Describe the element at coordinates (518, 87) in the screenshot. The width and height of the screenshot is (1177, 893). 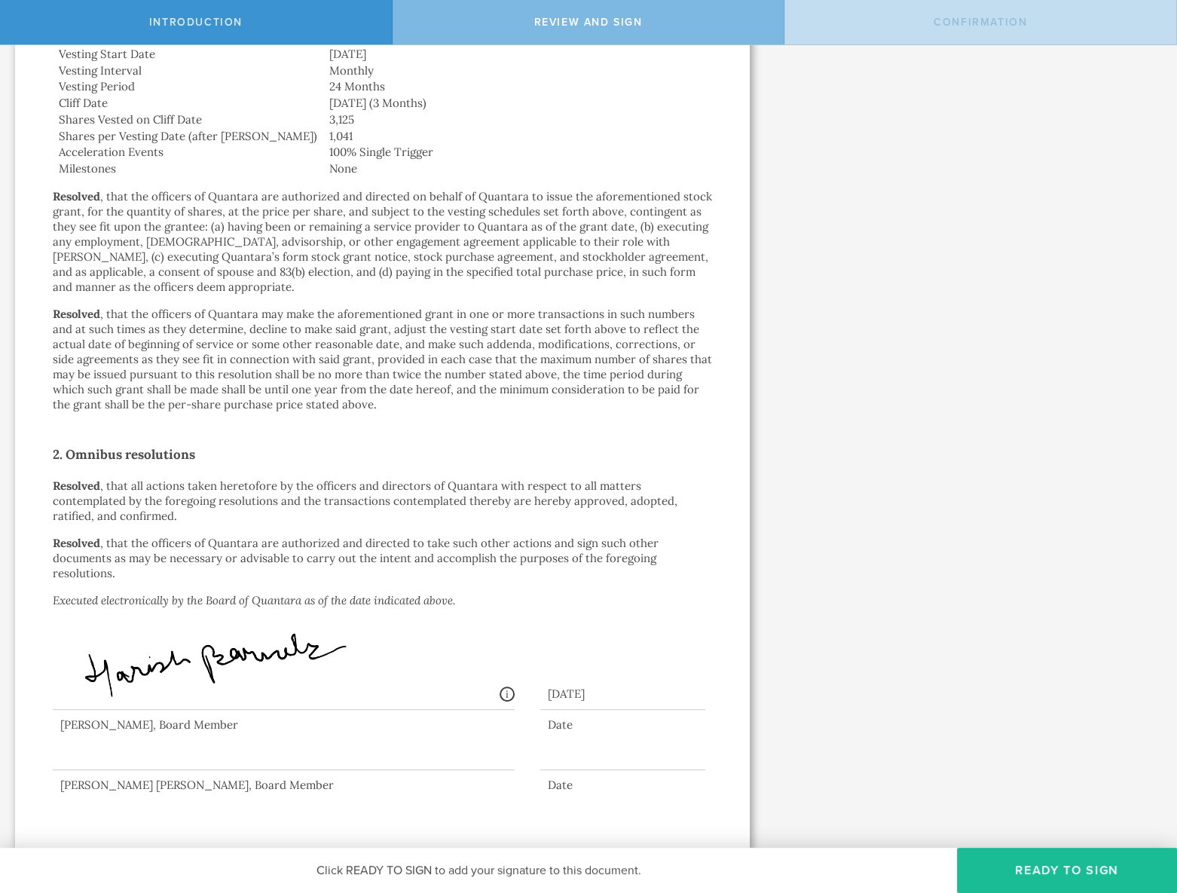
I see `td: 24 Months` at that location.